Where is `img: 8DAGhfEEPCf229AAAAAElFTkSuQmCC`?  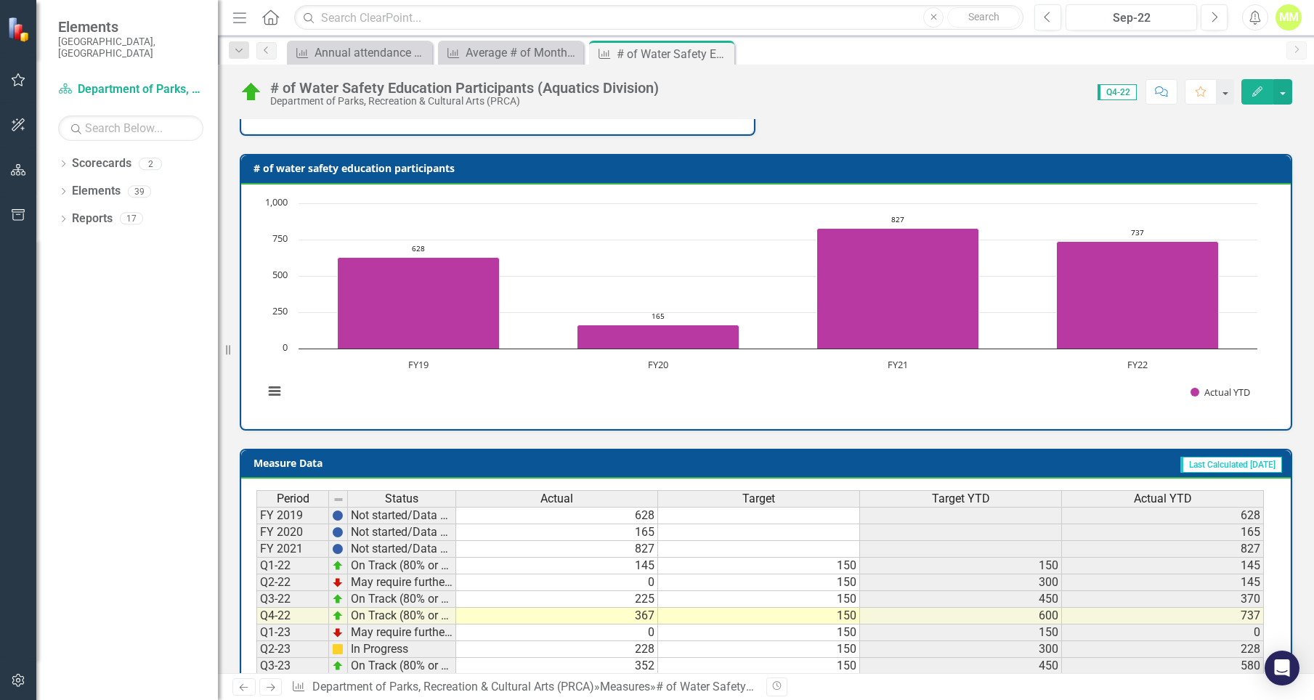 img: 8DAGhfEEPCf229AAAAAElFTkSuQmCC is located at coordinates (338, 500).